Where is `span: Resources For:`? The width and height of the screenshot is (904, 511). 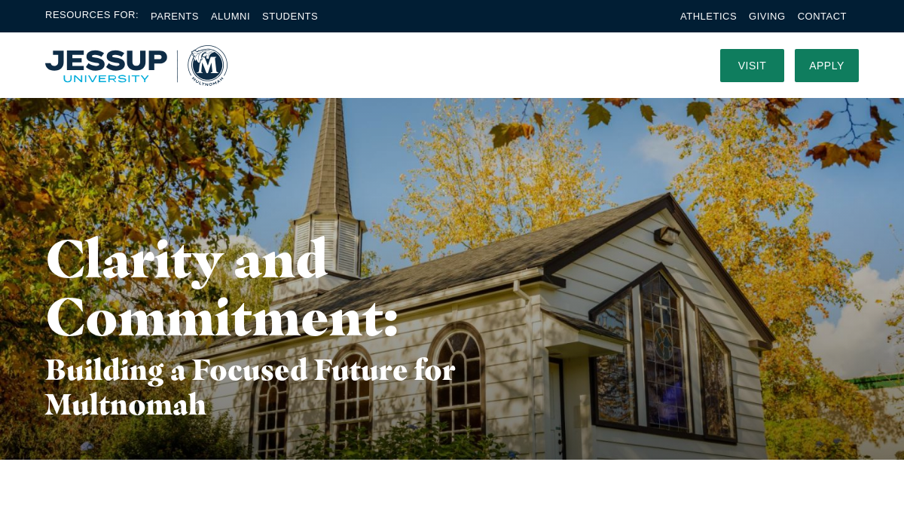 span: Resources For: is located at coordinates (92, 16).